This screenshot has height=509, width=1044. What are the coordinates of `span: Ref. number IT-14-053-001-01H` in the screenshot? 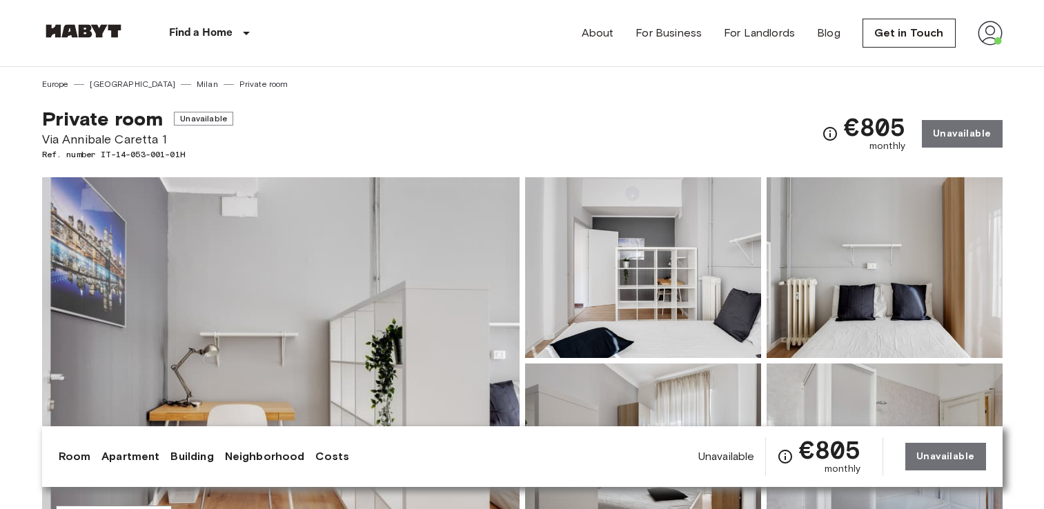 It's located at (137, 155).